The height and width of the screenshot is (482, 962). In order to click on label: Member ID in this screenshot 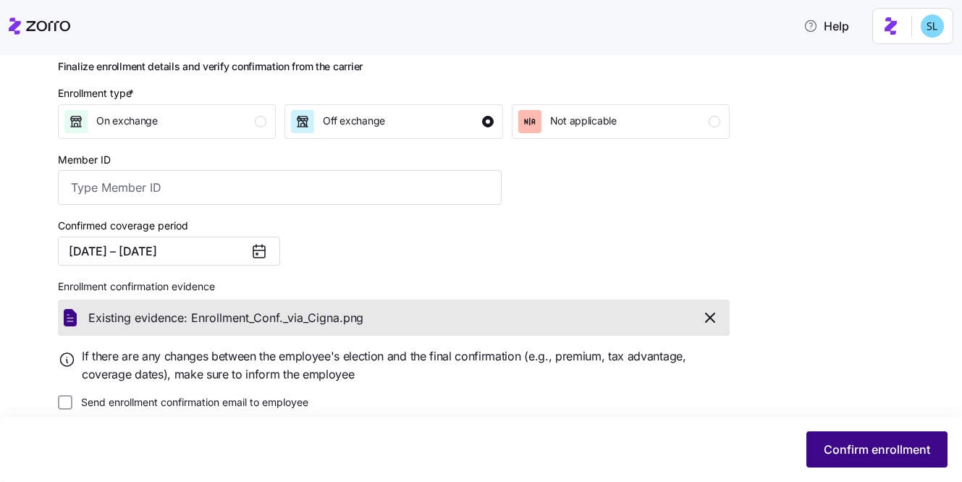, I will do `click(84, 160)`.